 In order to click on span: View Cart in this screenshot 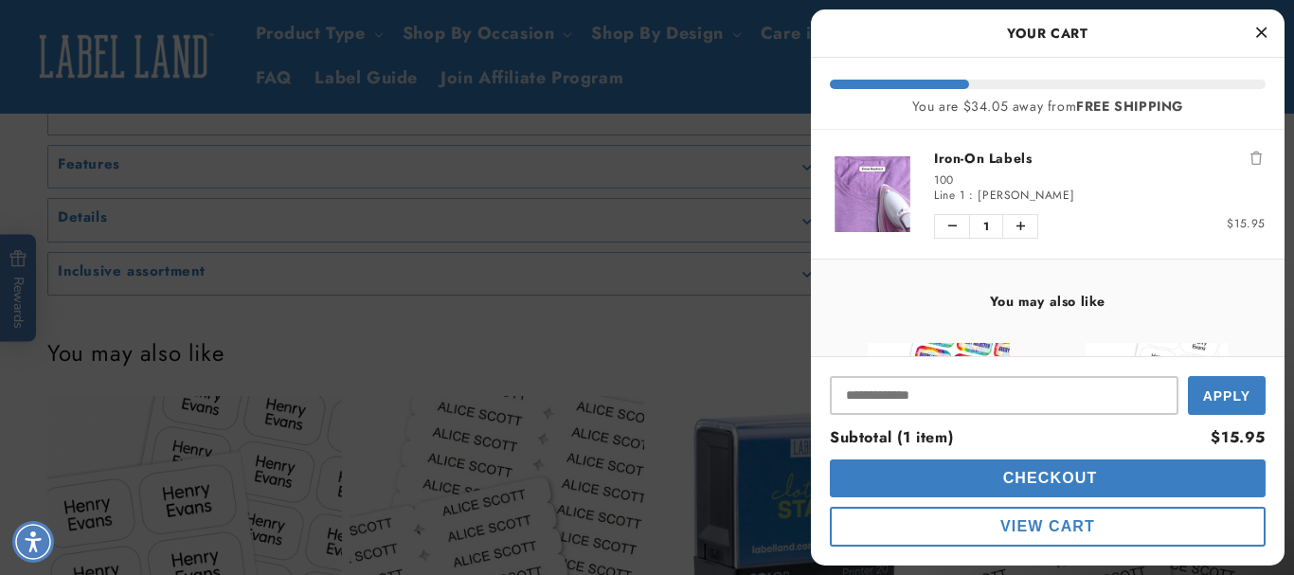, I will do `click(1047, 526)`.